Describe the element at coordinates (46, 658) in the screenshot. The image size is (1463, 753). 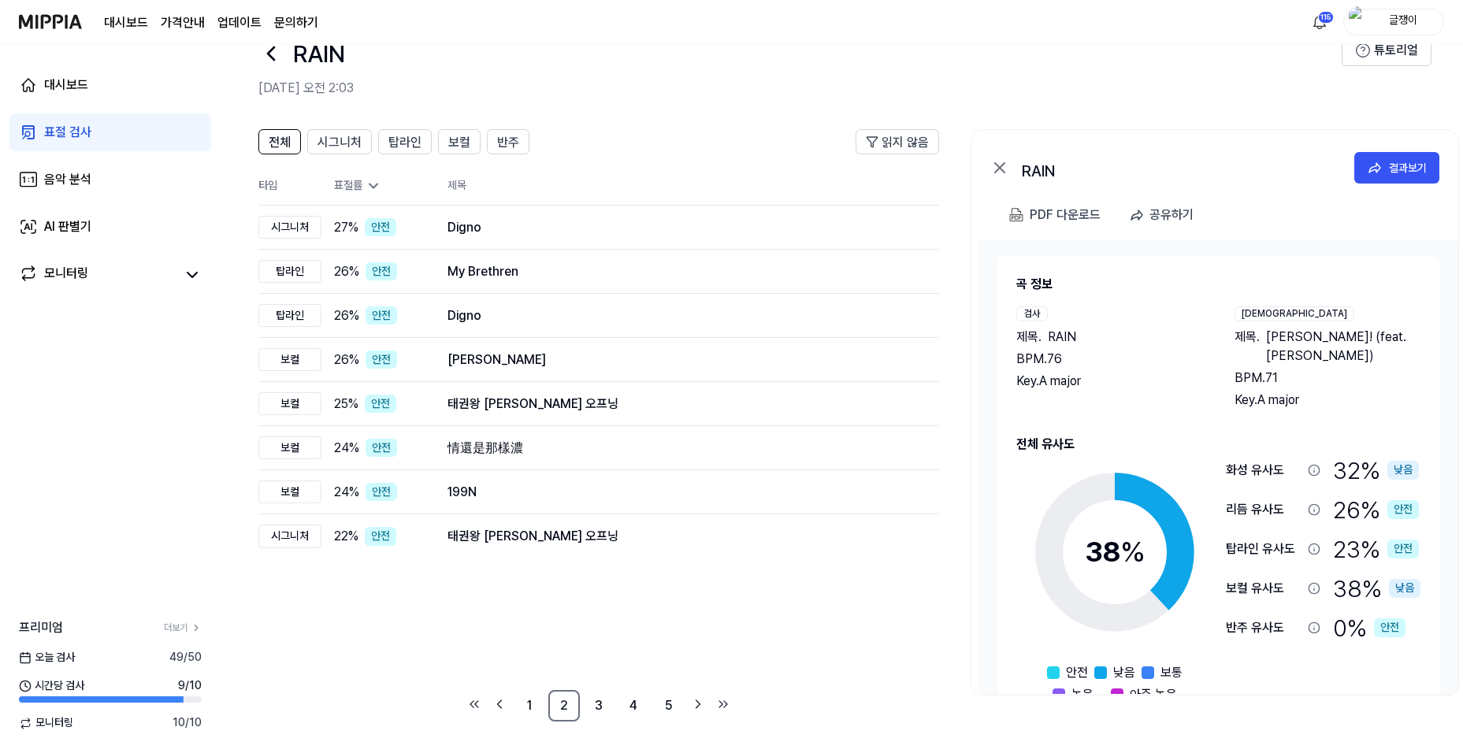
I see `span: 오늘 검사` at that location.